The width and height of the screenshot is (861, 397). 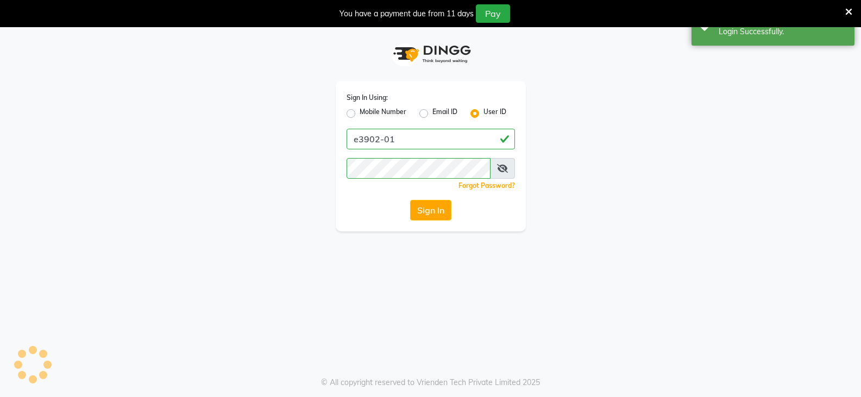 What do you see at coordinates (495, 114) in the screenshot?
I see `label: User ID` at bounding box center [495, 114].